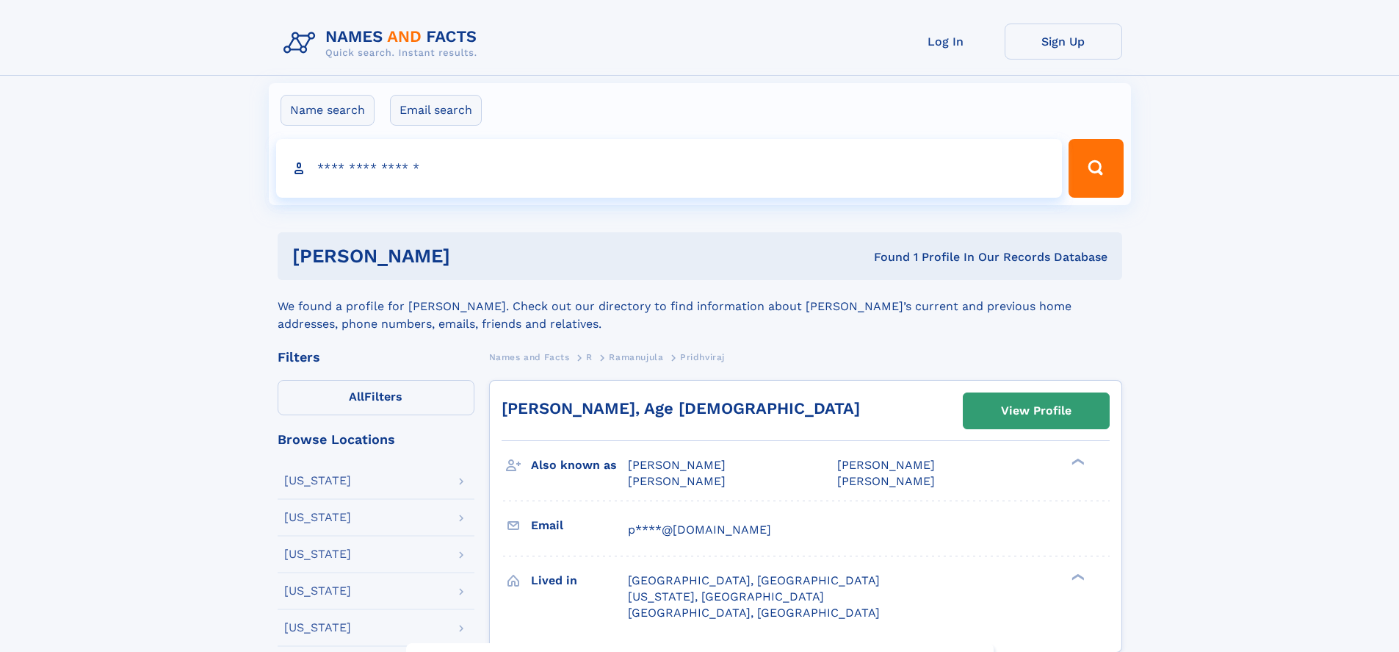 The height and width of the screenshot is (652, 1399). Describe the element at coordinates (436, 110) in the screenshot. I see `label: Email search` at that location.